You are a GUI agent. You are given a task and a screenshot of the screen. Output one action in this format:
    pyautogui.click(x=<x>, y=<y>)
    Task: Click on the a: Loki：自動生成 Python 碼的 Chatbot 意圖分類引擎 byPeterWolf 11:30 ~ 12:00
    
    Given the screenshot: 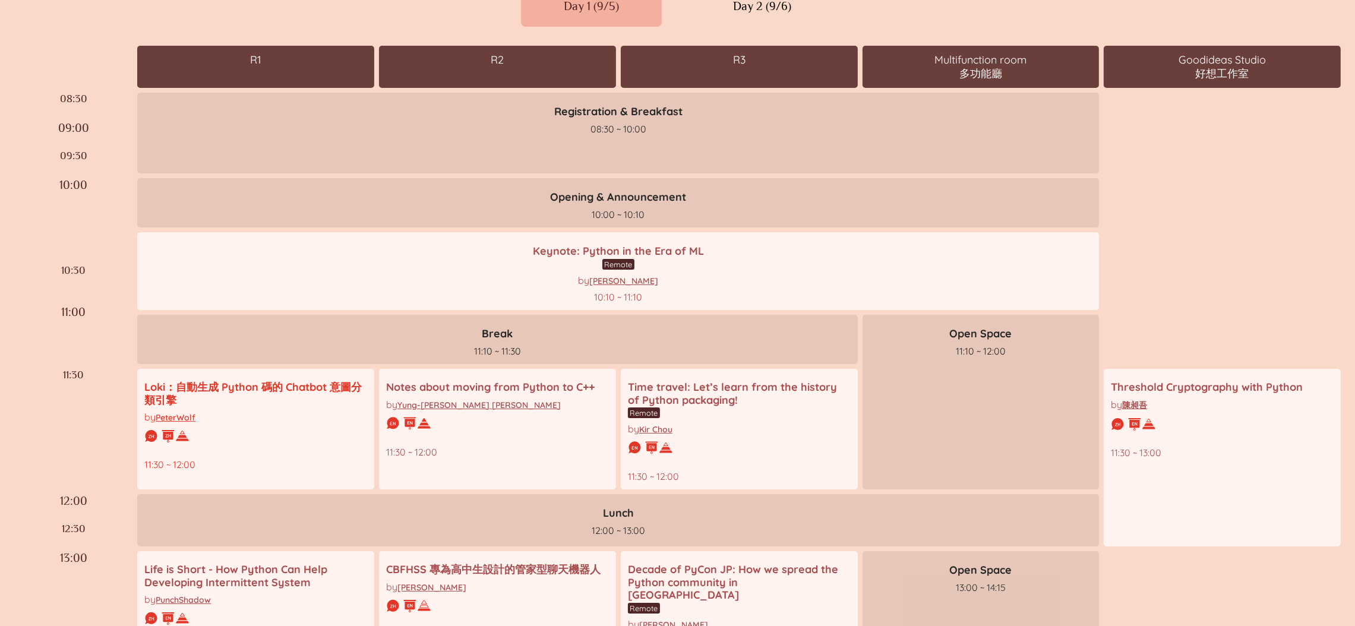 What is the action you would take?
    pyautogui.click(x=255, y=429)
    